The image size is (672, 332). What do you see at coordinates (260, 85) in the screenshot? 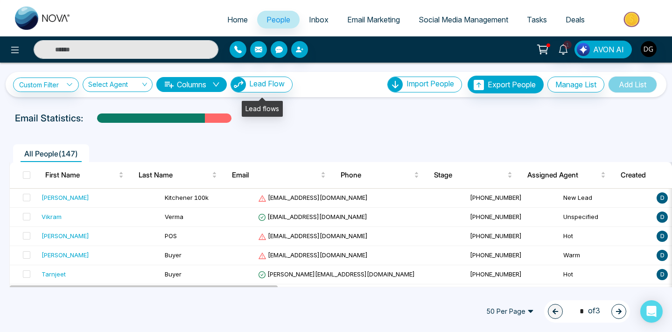
I see `a: Lead FlowLead Flow` at bounding box center [260, 85].